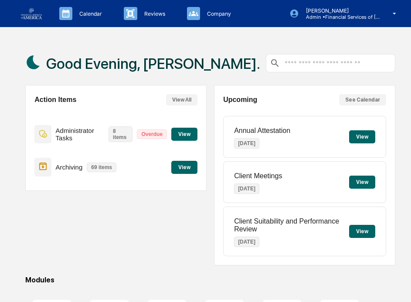  I want to click on p: Company, so click(217, 13).